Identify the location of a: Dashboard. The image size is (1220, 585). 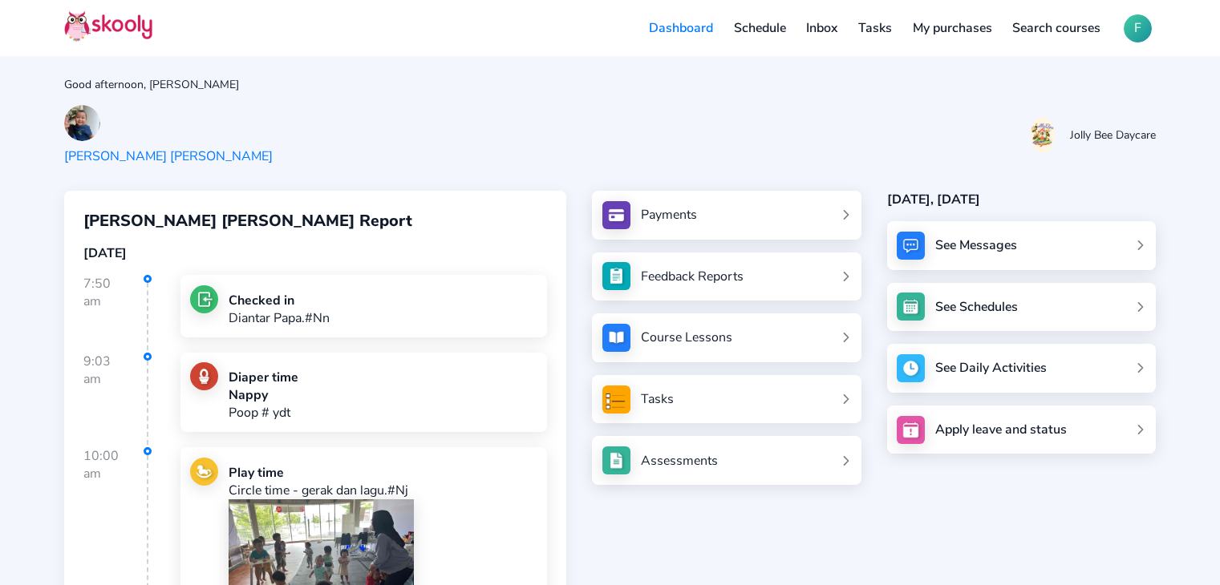
(681, 28).